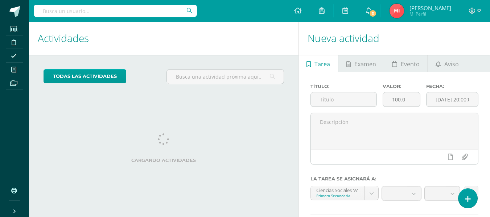  I want to click on input: Fecha de entrega, so click(452, 99).